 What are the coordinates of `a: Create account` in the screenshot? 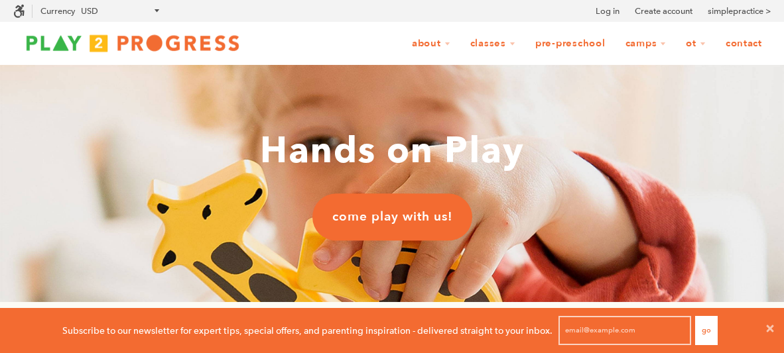 It's located at (663, 11).